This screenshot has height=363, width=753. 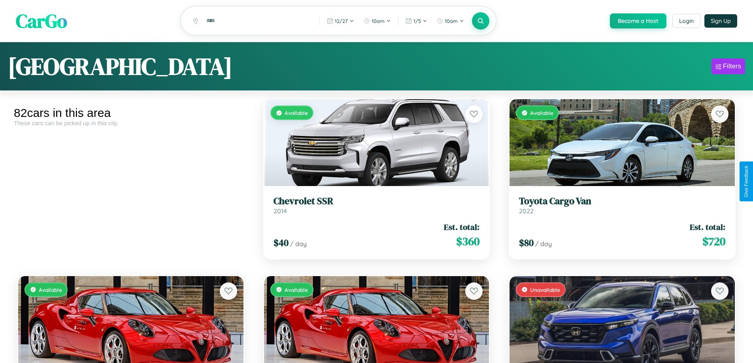 What do you see at coordinates (416, 21) in the screenshot?
I see `button: 1/5` at bounding box center [416, 21].